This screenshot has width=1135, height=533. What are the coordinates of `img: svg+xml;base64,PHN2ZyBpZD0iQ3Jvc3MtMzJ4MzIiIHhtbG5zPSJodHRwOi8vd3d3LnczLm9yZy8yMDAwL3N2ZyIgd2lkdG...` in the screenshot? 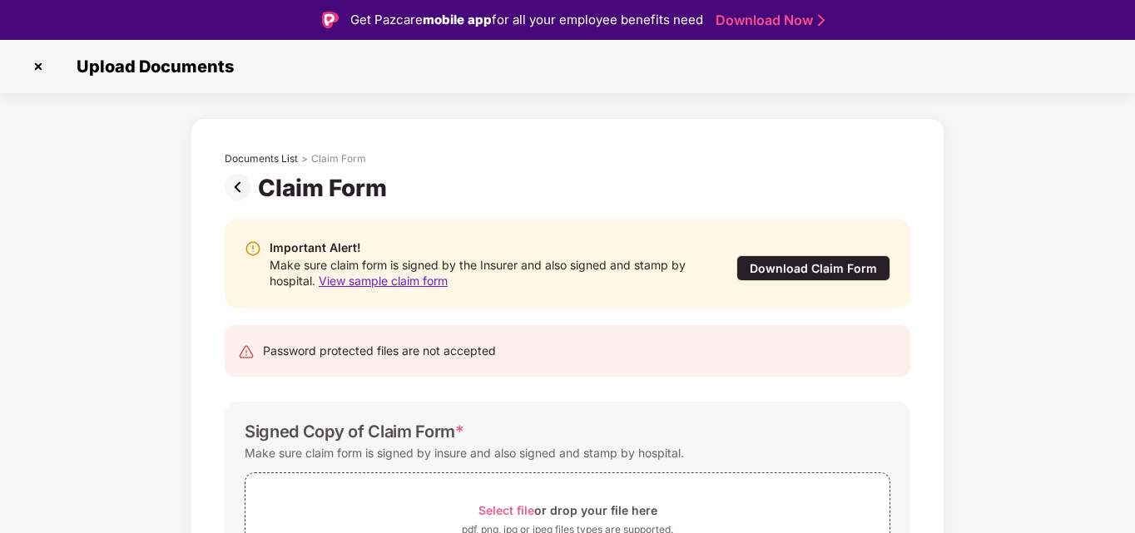 It's located at (38, 67).